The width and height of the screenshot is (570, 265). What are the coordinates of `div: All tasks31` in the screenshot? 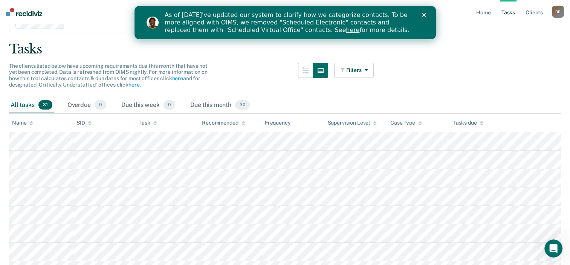 It's located at (31, 105).